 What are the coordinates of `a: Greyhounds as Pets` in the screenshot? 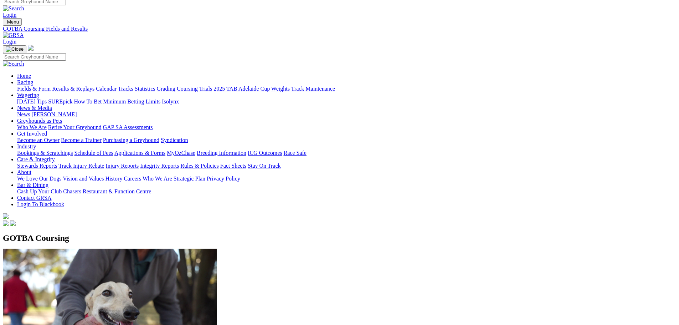 It's located at (40, 121).